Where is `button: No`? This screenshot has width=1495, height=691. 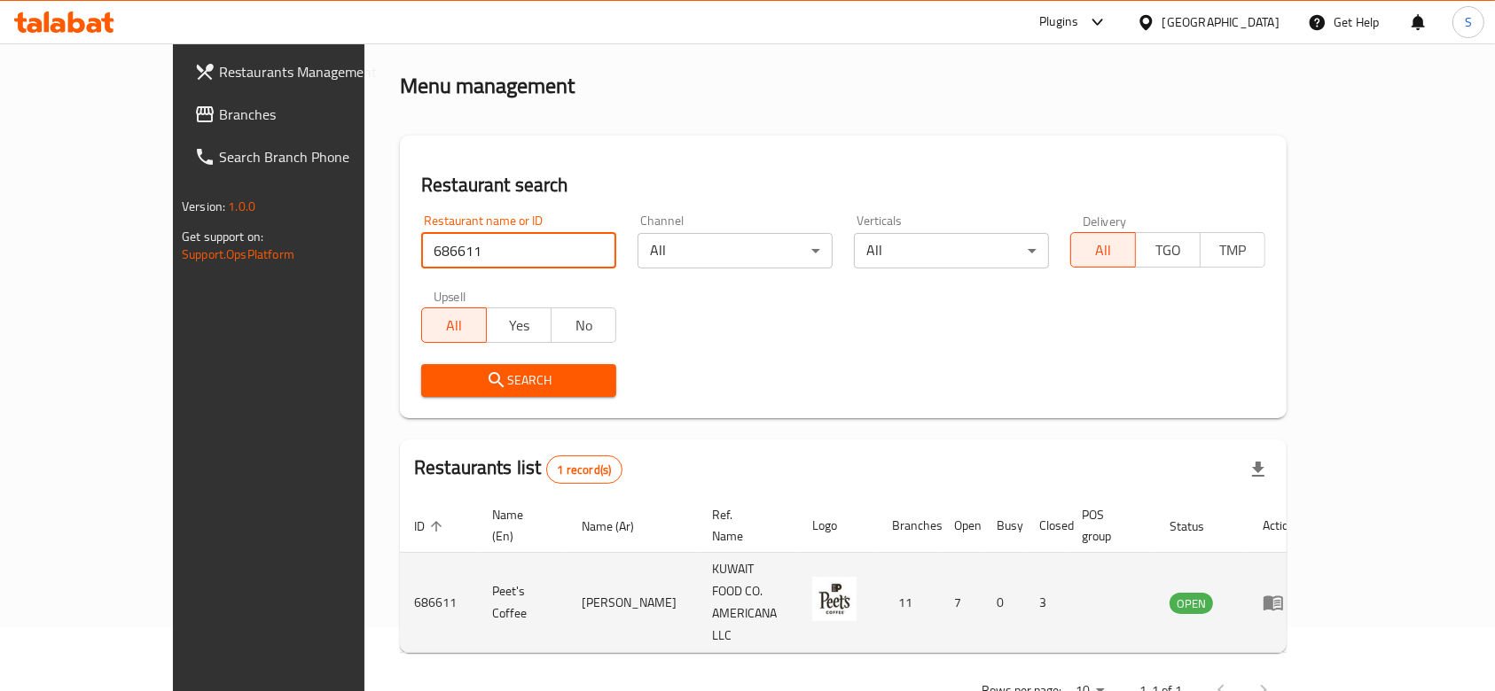 button: No is located at coordinates (583, 325).